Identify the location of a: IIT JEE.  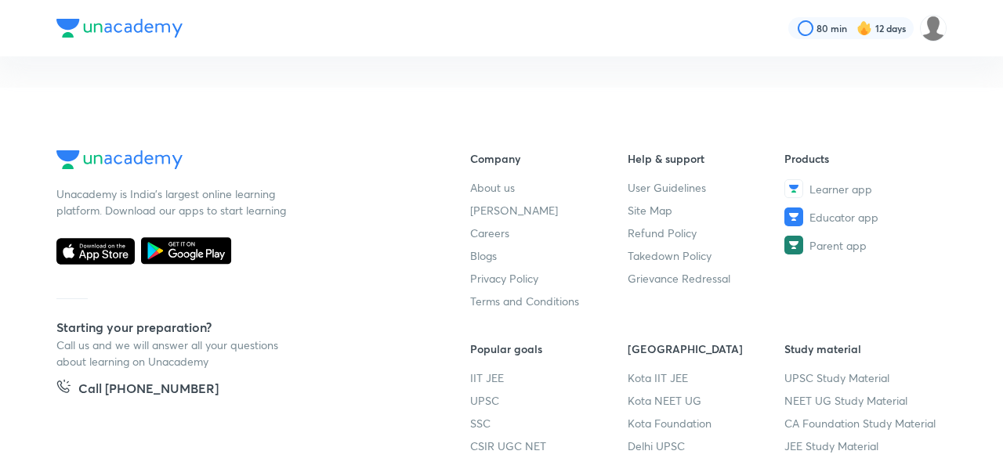
(548, 378).